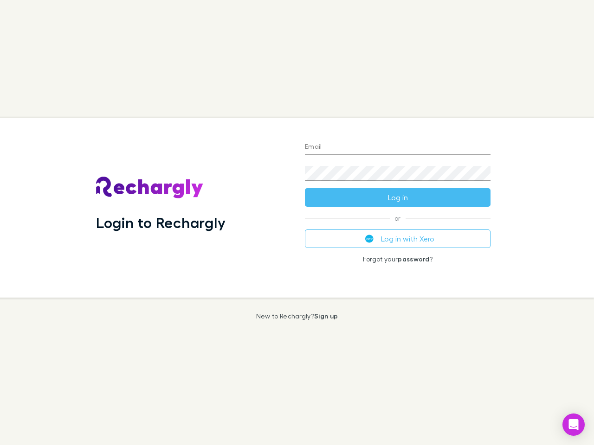  I want to click on div: Open Intercom Messenger, so click(573, 425).